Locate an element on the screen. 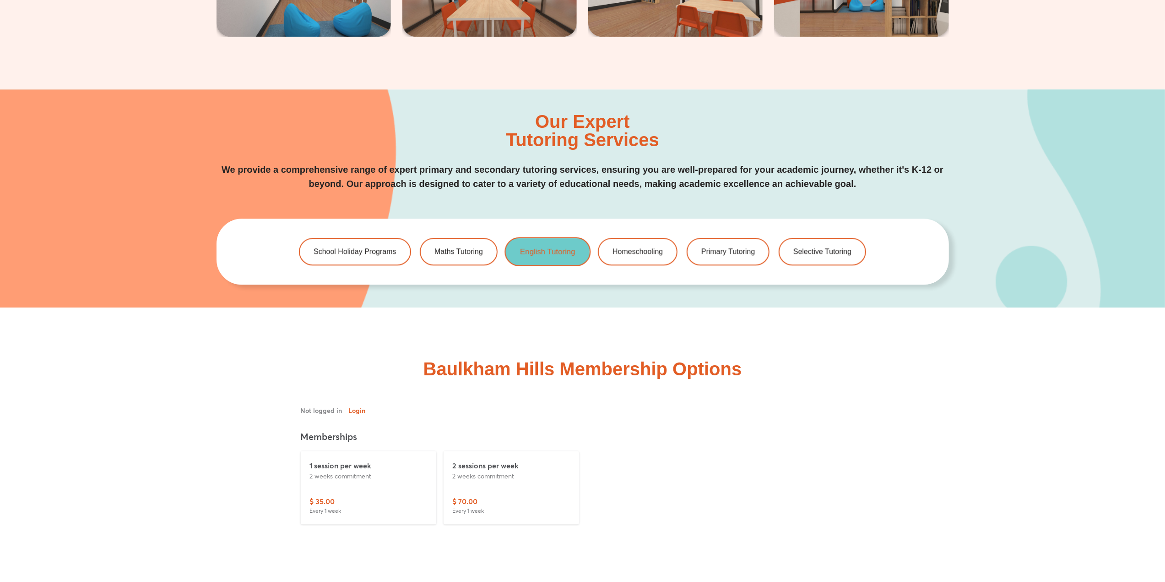 This screenshot has width=1165, height=582. a: English Tutoring is located at coordinates (548, 251).